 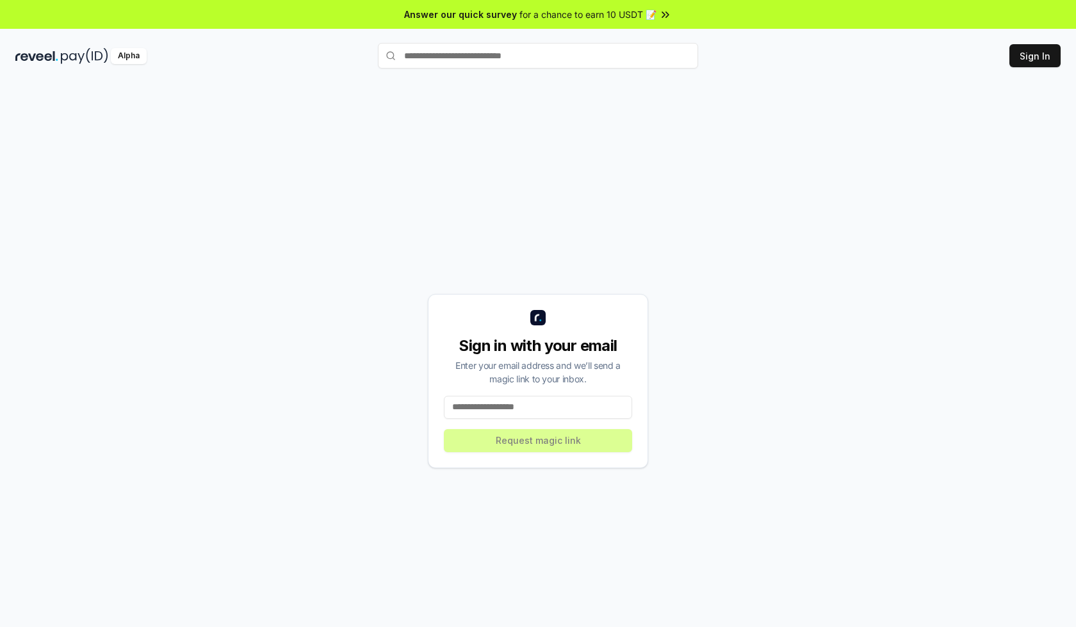 What do you see at coordinates (129, 56) in the screenshot?
I see `div: Alpha` at bounding box center [129, 56].